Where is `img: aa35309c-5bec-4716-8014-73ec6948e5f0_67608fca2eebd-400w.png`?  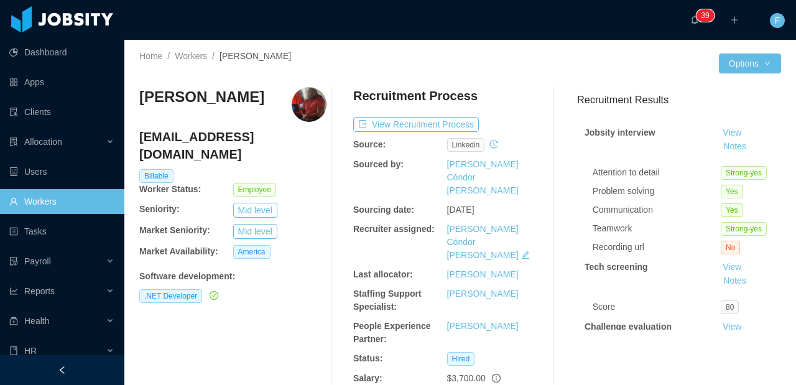
img: aa35309c-5bec-4716-8014-73ec6948e5f0_67608fca2eebd-400w.png is located at coordinates (309, 104).